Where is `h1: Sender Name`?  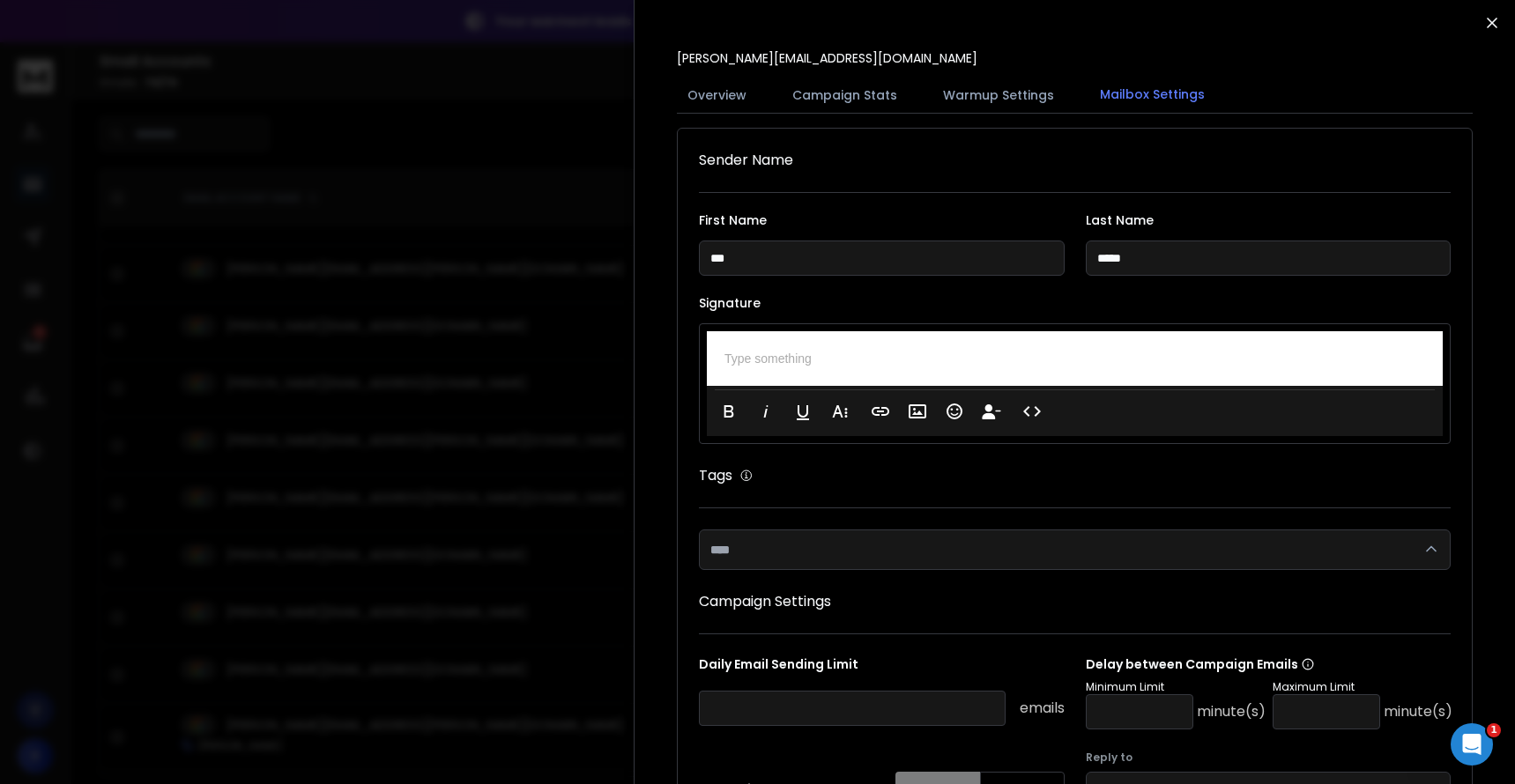
h1: Sender Name is located at coordinates (1075, 160).